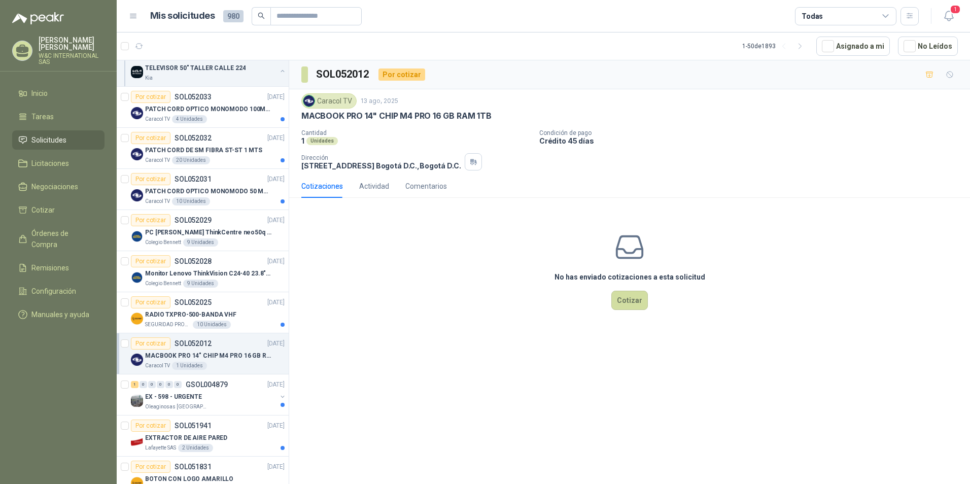  What do you see at coordinates (193, 138) in the screenshot?
I see `p: SOL052032` at bounding box center [193, 138].